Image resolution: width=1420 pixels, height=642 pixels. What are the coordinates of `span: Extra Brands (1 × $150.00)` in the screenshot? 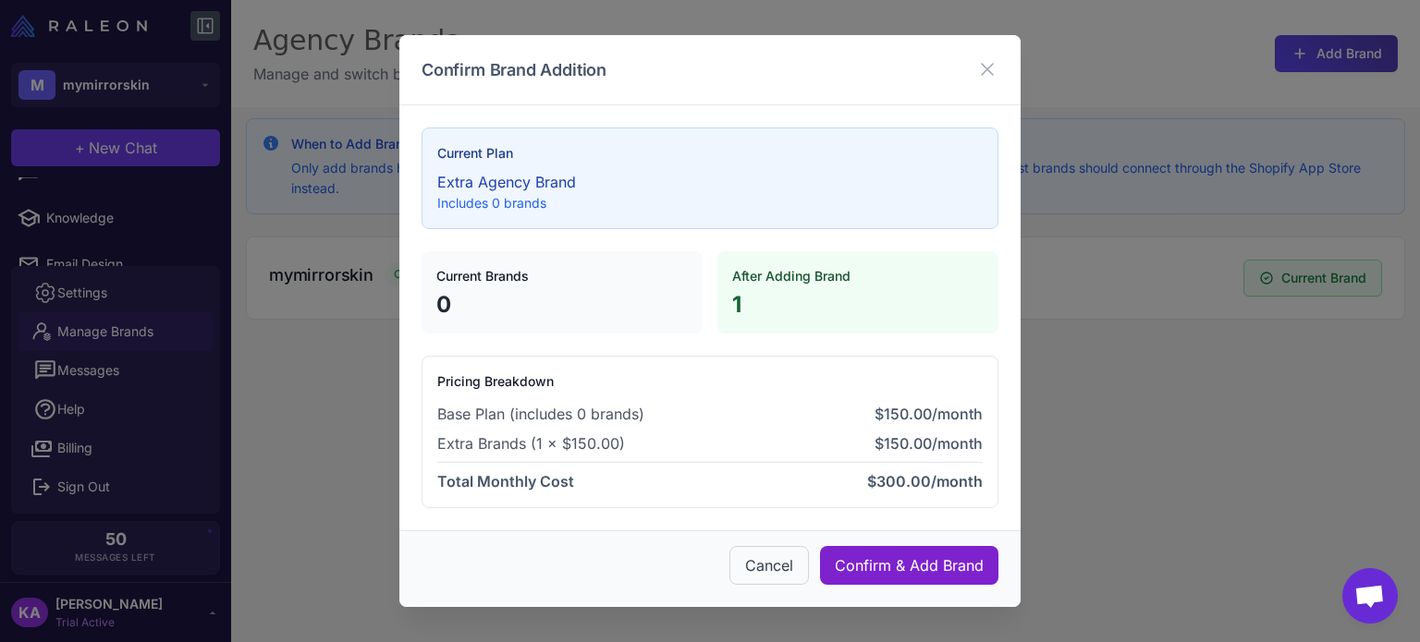 It's located at (531, 444).